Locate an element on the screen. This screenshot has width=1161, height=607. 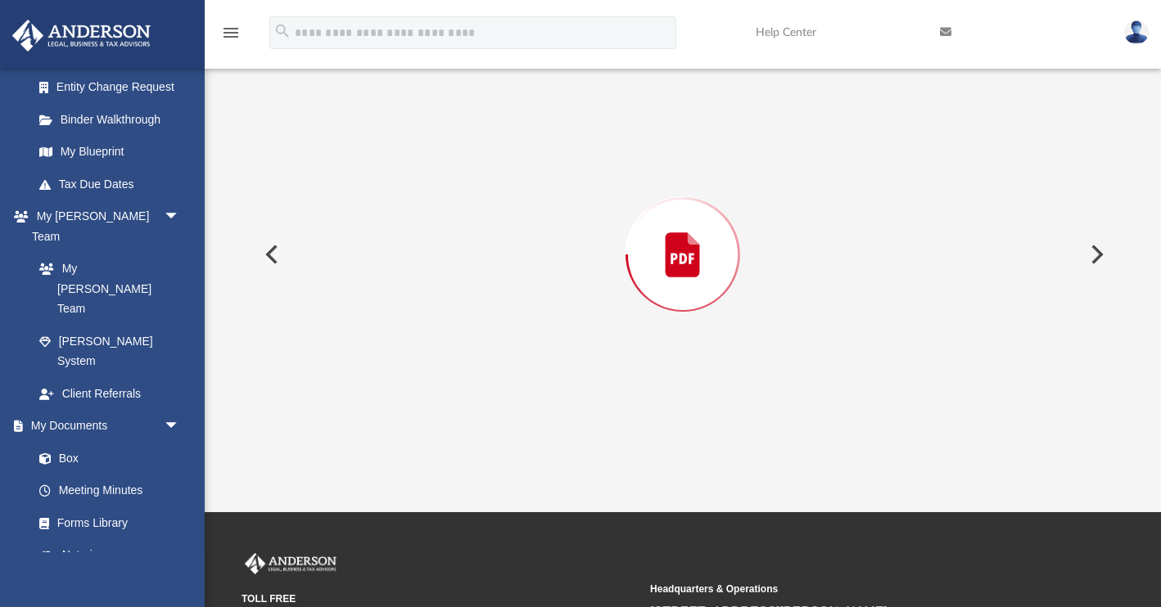
a: Forms Library is located at coordinates (106, 523).